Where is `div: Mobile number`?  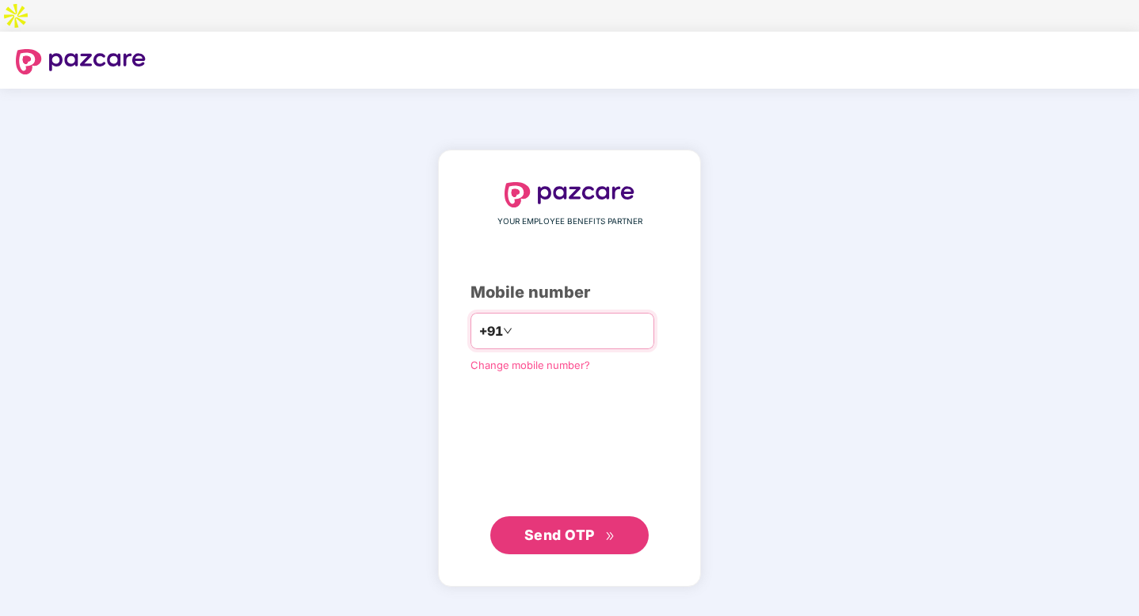 div: Mobile number is located at coordinates (570, 292).